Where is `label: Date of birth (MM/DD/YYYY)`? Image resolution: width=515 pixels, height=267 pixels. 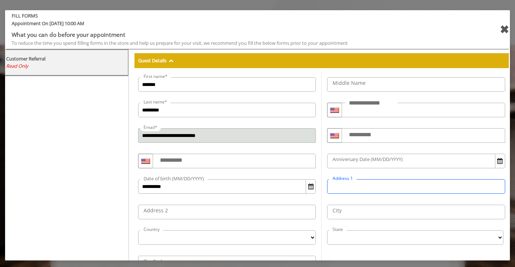 label: Date of birth (MM/DD/YYYY) is located at coordinates (174, 178).